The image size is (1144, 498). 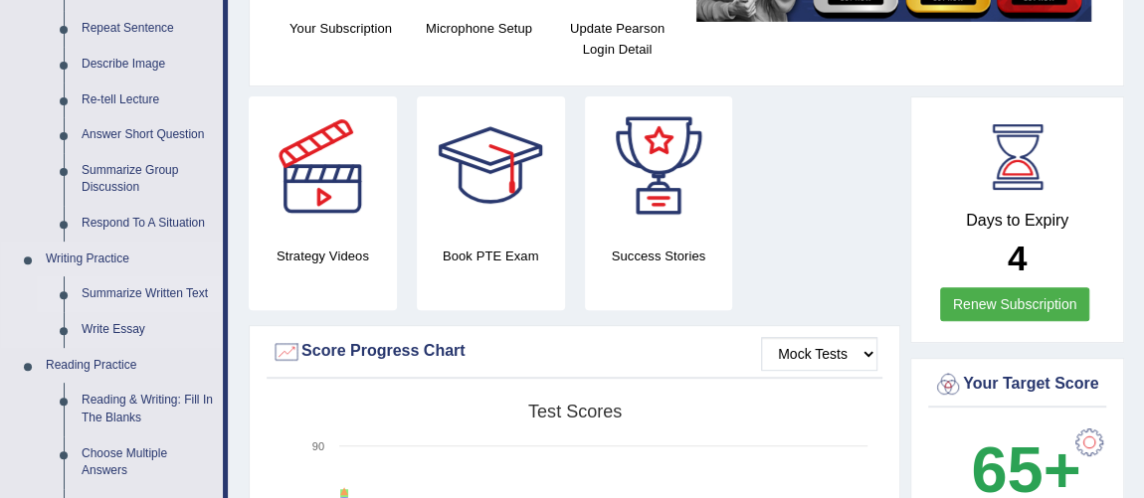 What do you see at coordinates (322, 256) in the screenshot?
I see `h4: Strategy Videos` at bounding box center [322, 256].